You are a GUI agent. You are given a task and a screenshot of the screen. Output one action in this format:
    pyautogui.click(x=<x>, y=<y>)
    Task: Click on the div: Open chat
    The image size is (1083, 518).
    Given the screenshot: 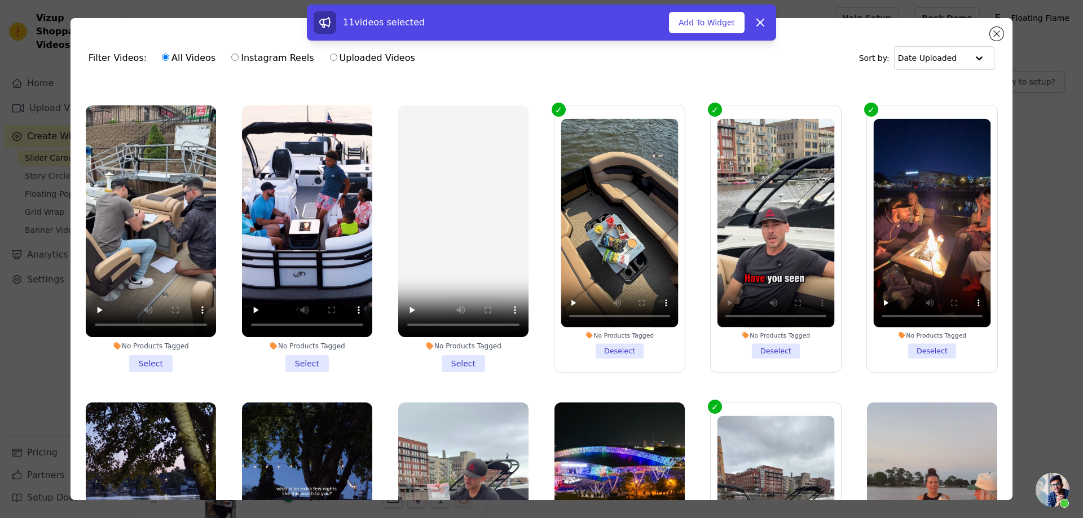 What is the action you would take?
    pyautogui.click(x=1052, y=490)
    